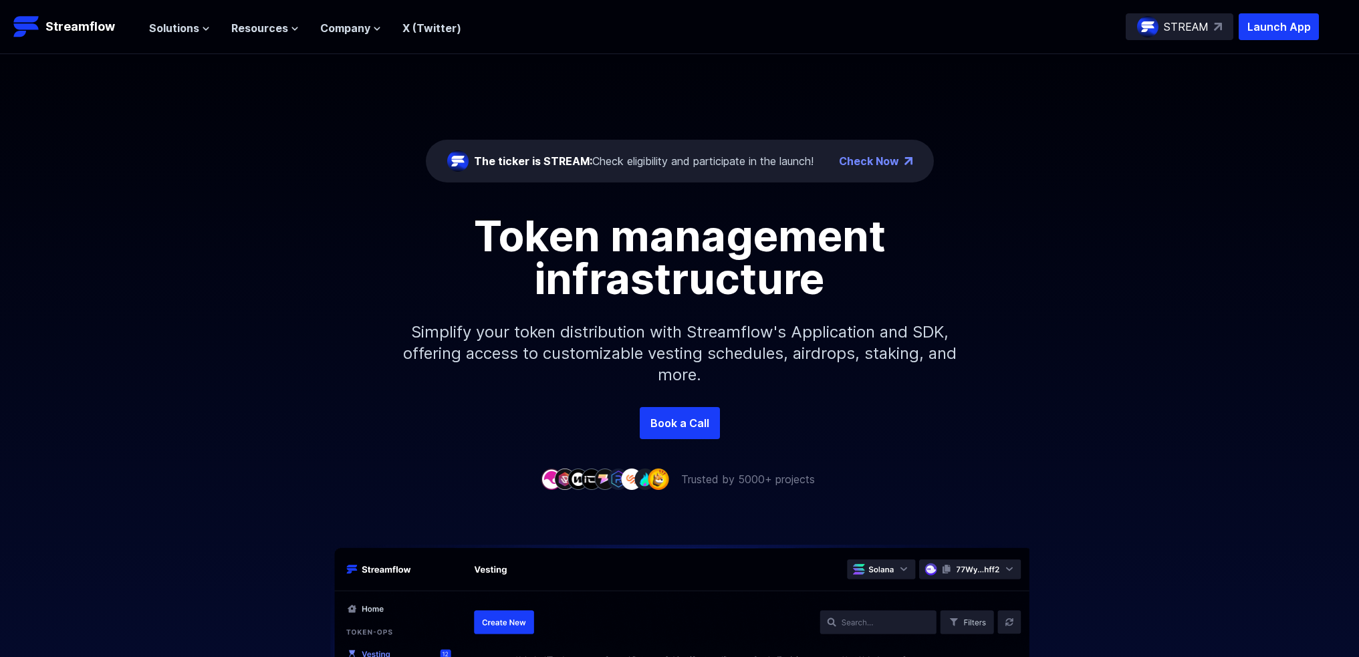 This screenshot has height=657, width=1359. I want to click on img: company-8, so click(645, 478).